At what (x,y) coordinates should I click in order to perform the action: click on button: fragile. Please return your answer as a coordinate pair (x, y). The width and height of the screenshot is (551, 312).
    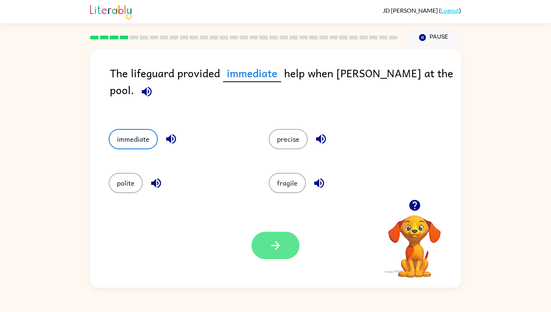
    Looking at the image, I should click on (287, 183).